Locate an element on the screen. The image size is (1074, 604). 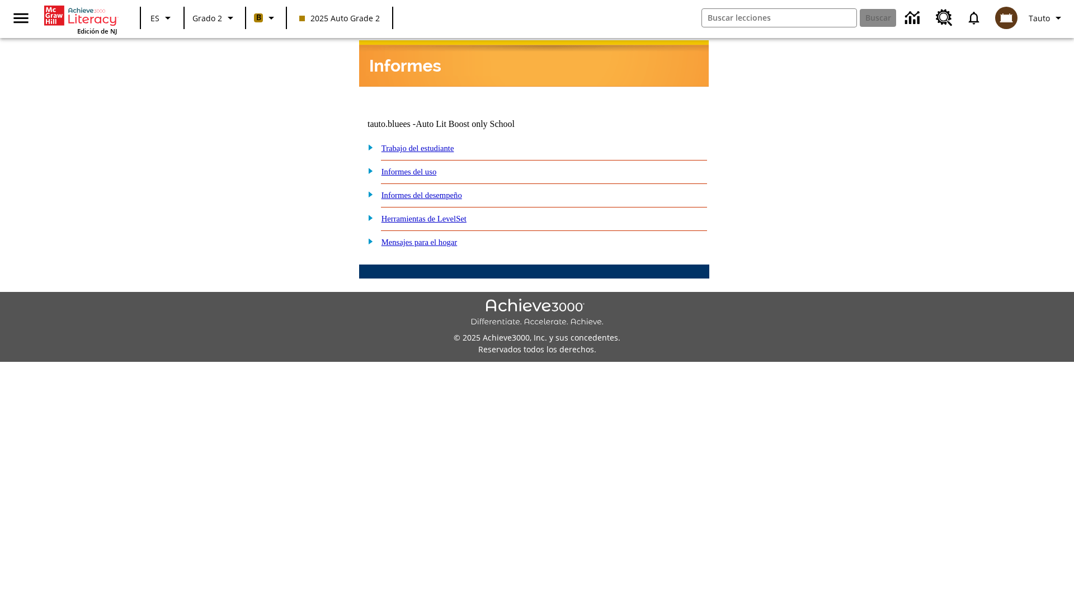
span: B is located at coordinates (259, 17).